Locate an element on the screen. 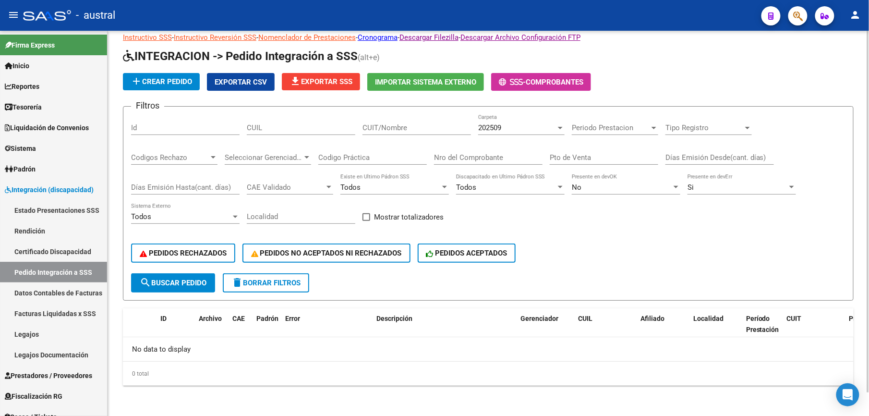 Image resolution: width=869 pixels, height=416 pixels. h3: Filtros is located at coordinates (147, 106).